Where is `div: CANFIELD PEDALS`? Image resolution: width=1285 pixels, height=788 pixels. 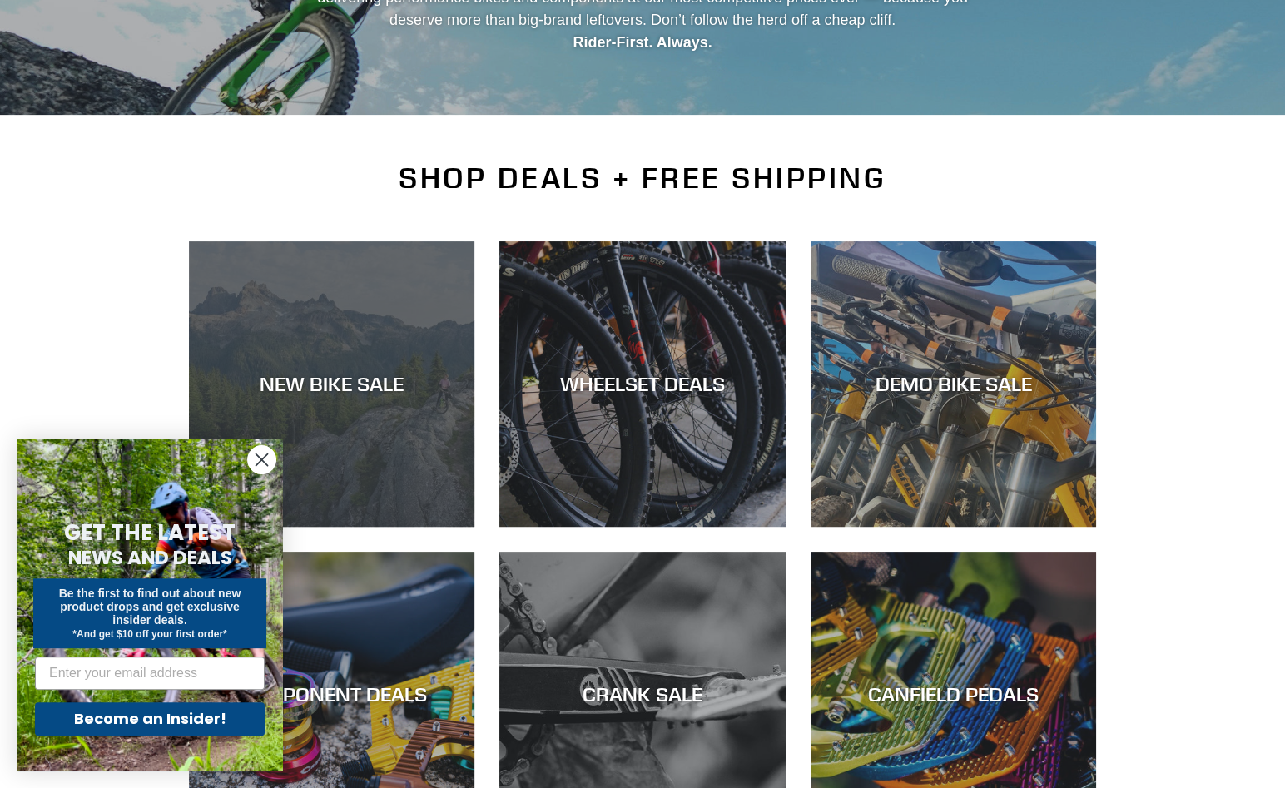 div: CANFIELD PEDALS is located at coordinates (953, 694).